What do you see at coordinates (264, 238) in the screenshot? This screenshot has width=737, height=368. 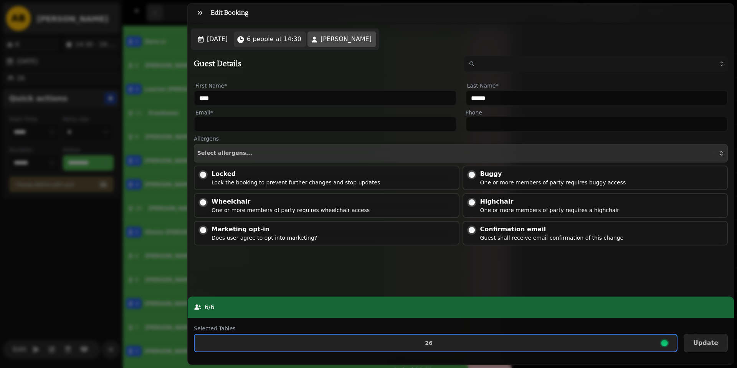 I see `div: Does user agree to opt into marketing?` at bounding box center [264, 238].